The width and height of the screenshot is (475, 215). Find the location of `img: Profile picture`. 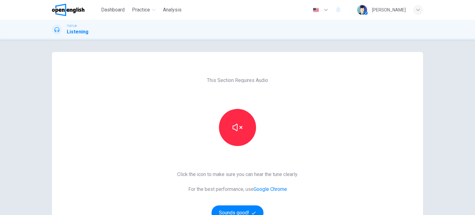

img: Profile picture is located at coordinates (362, 10).